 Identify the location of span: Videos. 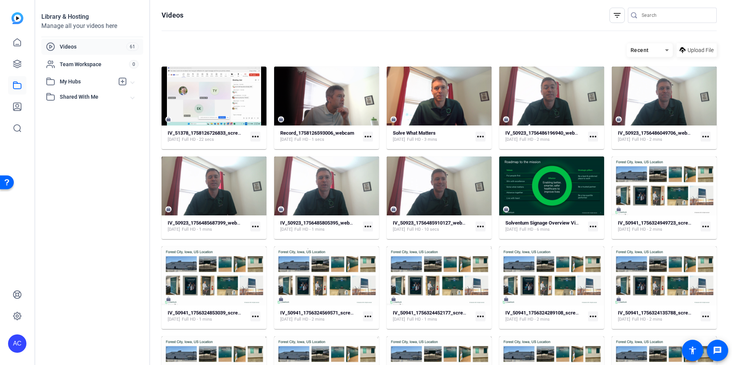
(93, 47).